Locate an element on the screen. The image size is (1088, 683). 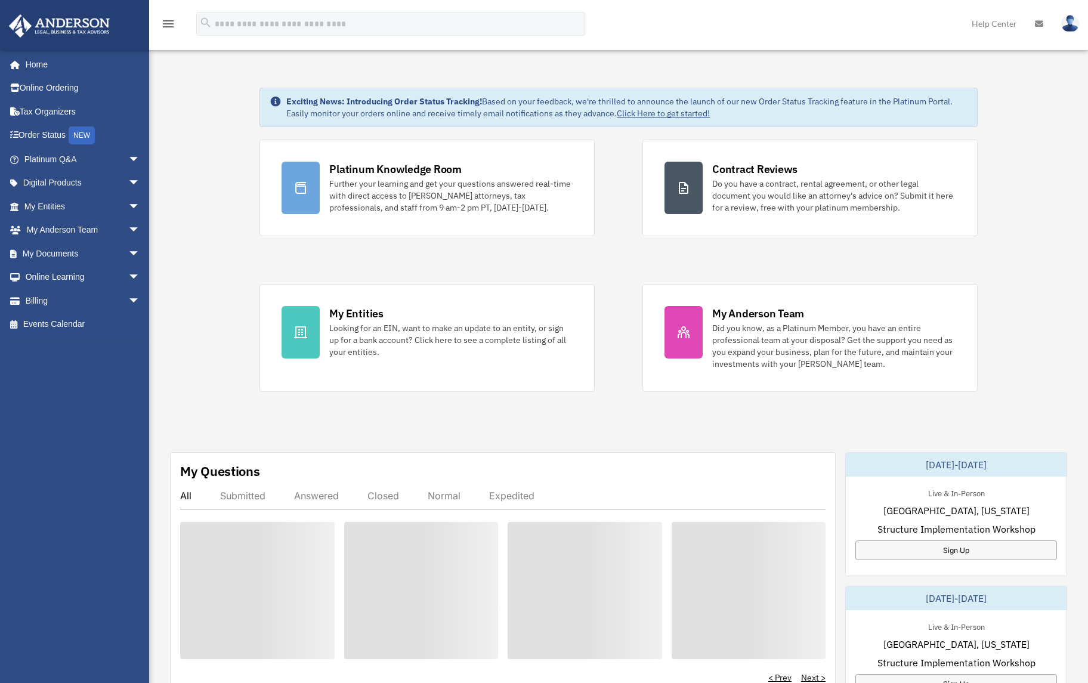
div: Do you have a contract, rental agreement, or other legal document you would like an attorney's ad... is located at coordinates (834, 196).